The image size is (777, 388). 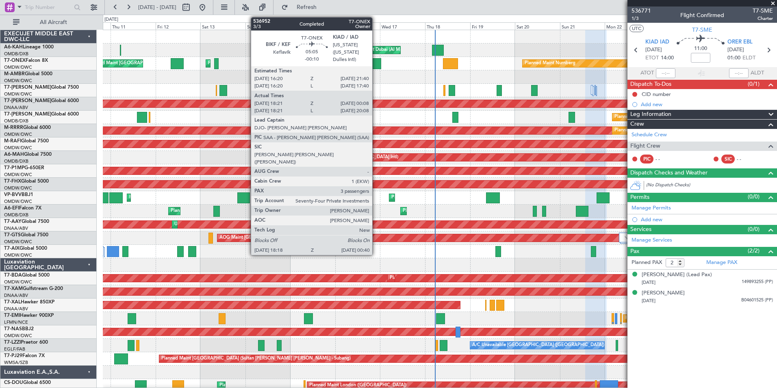 I want to click on span: T7-XAM, so click(x=13, y=289).